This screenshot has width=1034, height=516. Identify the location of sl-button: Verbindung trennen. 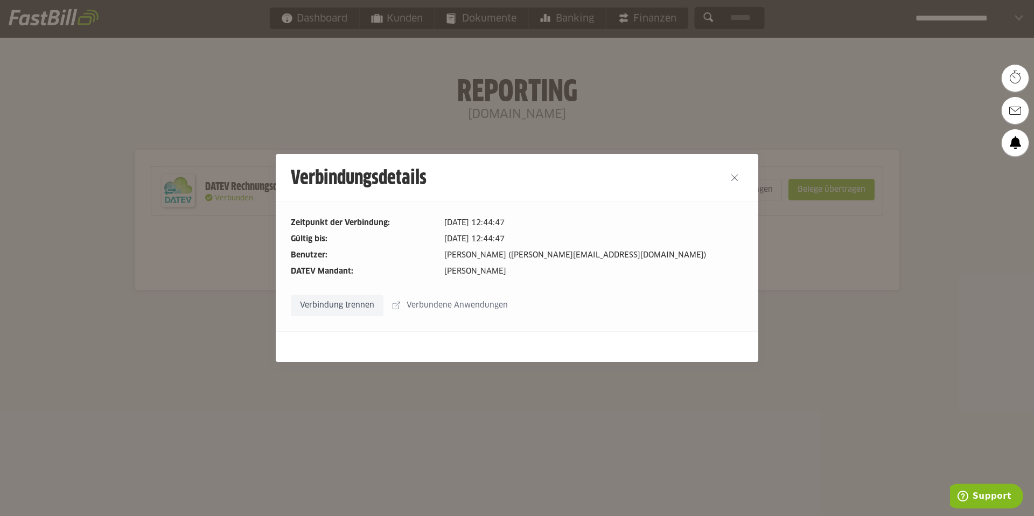
(337, 305).